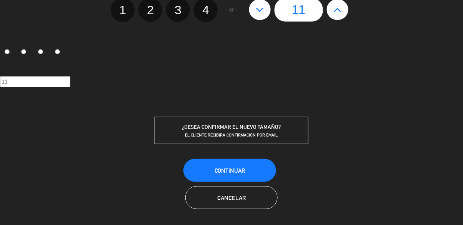  What do you see at coordinates (25, 53) in the screenshot?
I see `label: 2` at bounding box center [25, 53].